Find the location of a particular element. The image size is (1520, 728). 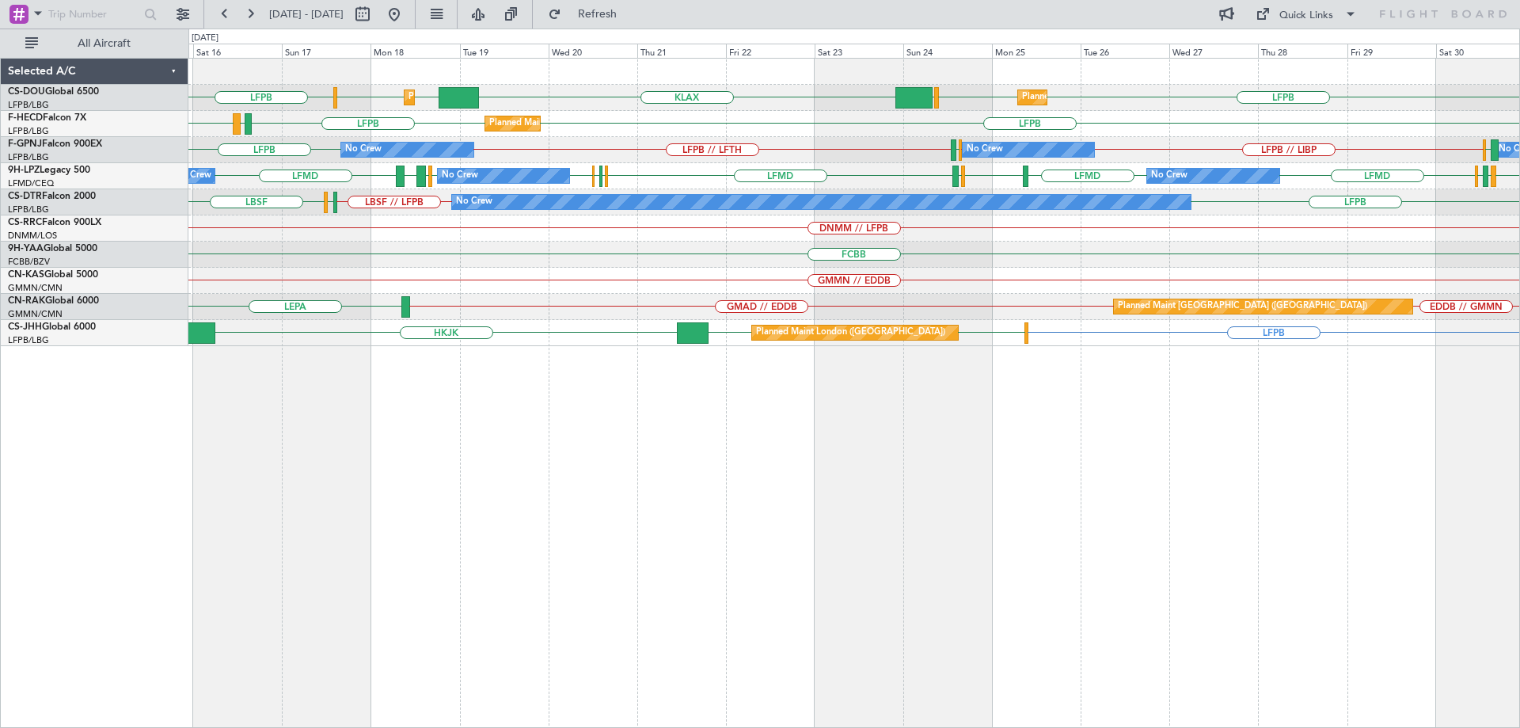

a: F-HECDFalcon 7X is located at coordinates (47, 118).